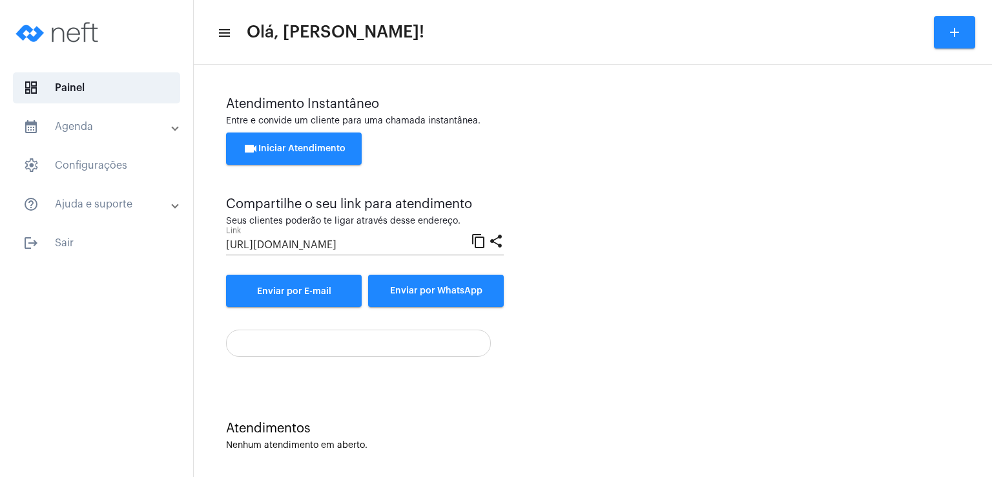 The image size is (992, 477). I want to click on mat-expansion-panel-header: sidenav iconAjuda e suporte, so click(100, 204).